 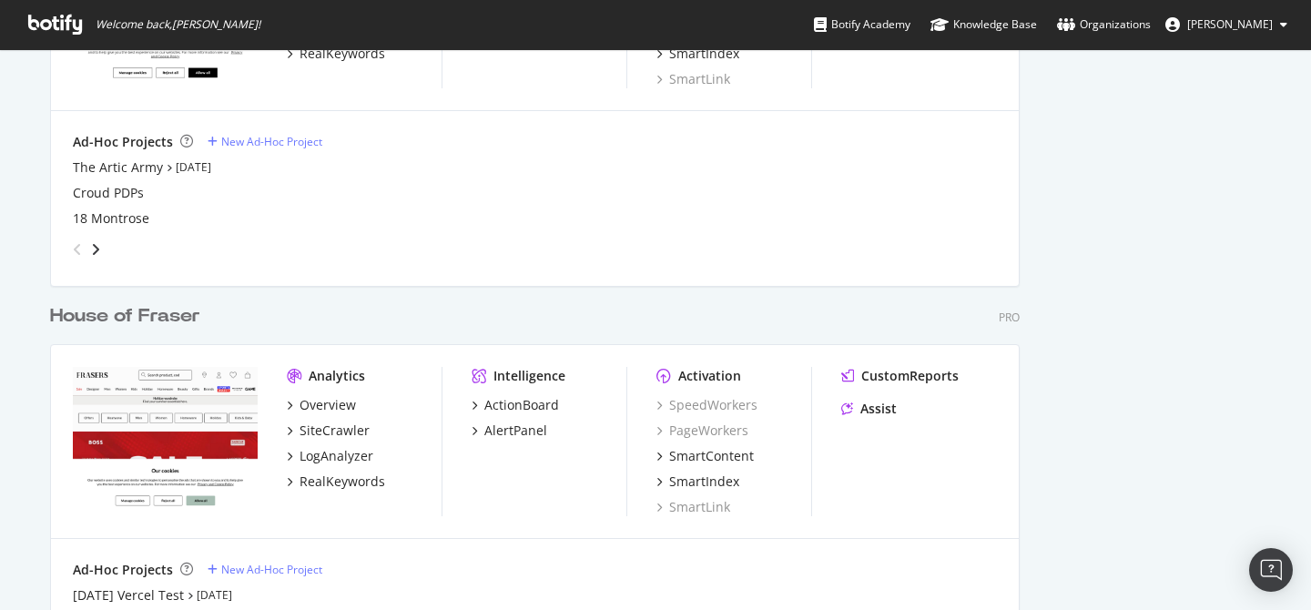 I want to click on span: Amelie Thomas, so click(x=1230, y=24).